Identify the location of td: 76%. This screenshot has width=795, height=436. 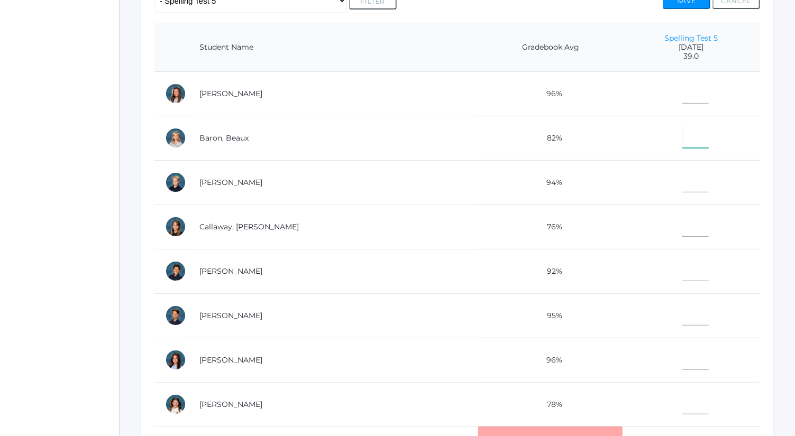
(550, 227).